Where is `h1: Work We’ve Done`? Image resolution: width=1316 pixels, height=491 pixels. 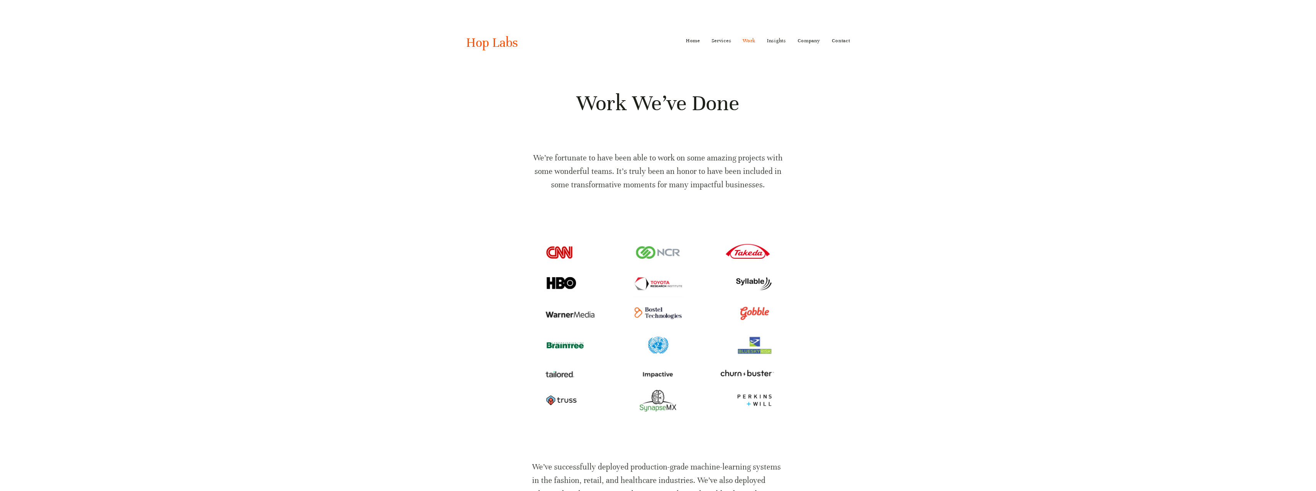 h1: Work We’ve Done is located at coordinates (658, 103).